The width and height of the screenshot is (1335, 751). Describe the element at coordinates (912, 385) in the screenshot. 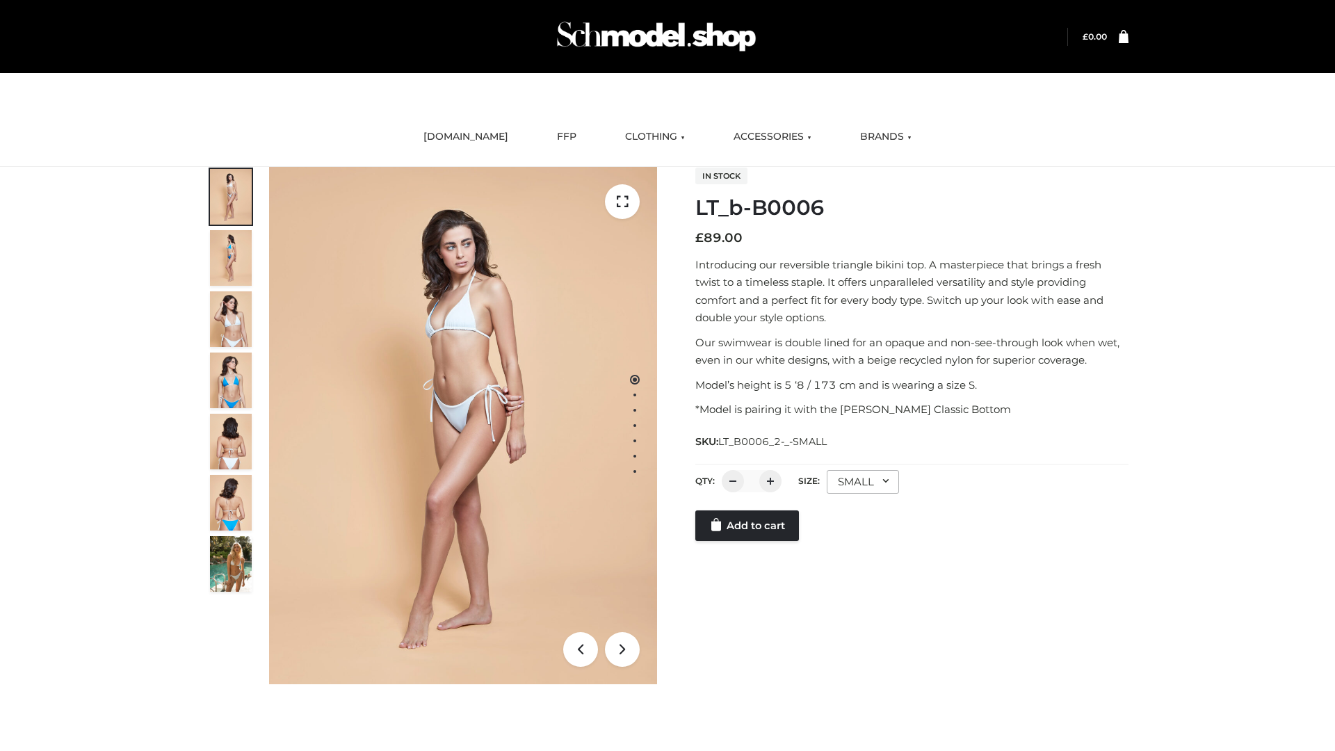

I see `p: Model’s height is 5 ‘8 / 173 cm and is wearing a size S.` at that location.